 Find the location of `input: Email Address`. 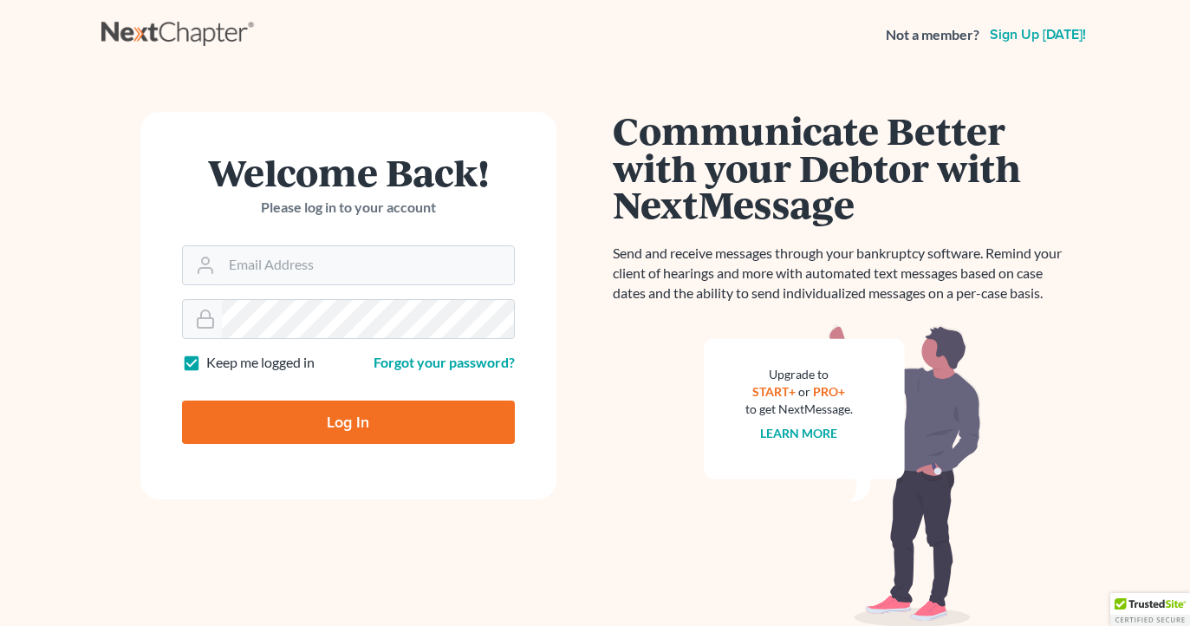

input: Email Address is located at coordinates (368, 265).